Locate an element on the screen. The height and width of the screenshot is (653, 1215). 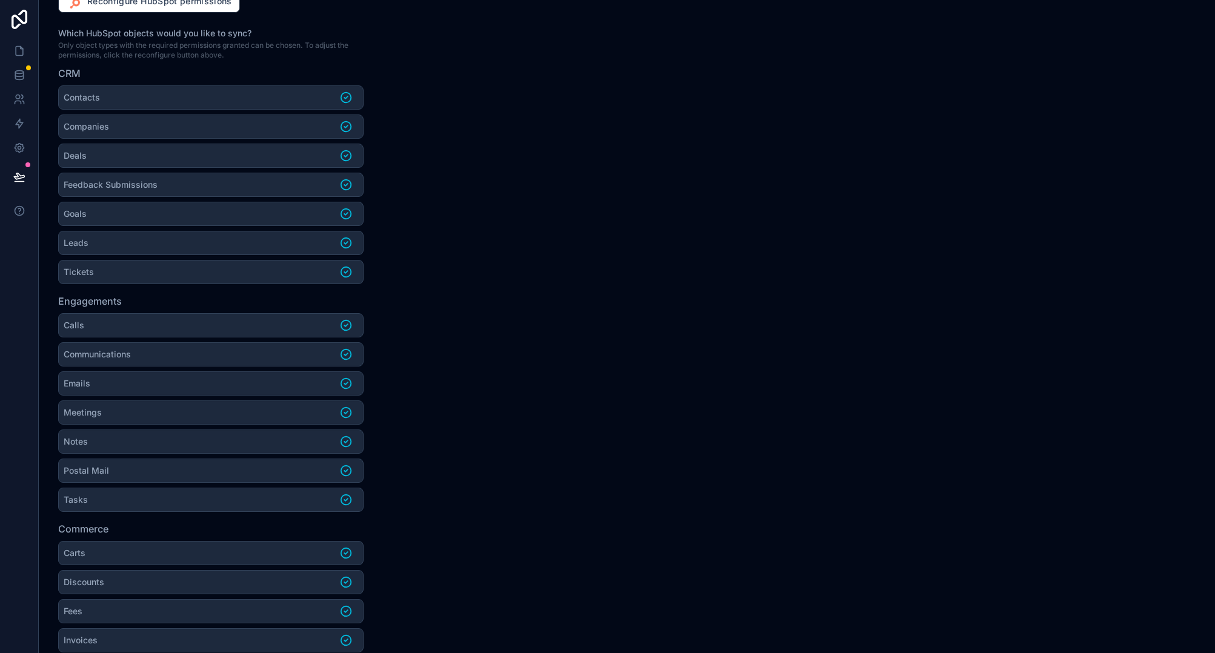
span: Feedback Submissions is located at coordinates (110, 184).